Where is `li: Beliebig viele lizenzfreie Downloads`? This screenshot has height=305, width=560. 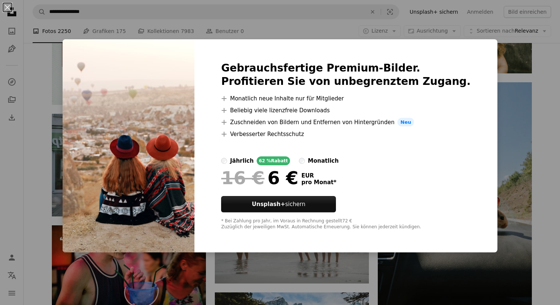 li: Beliebig viele lizenzfreie Downloads is located at coordinates (346, 110).